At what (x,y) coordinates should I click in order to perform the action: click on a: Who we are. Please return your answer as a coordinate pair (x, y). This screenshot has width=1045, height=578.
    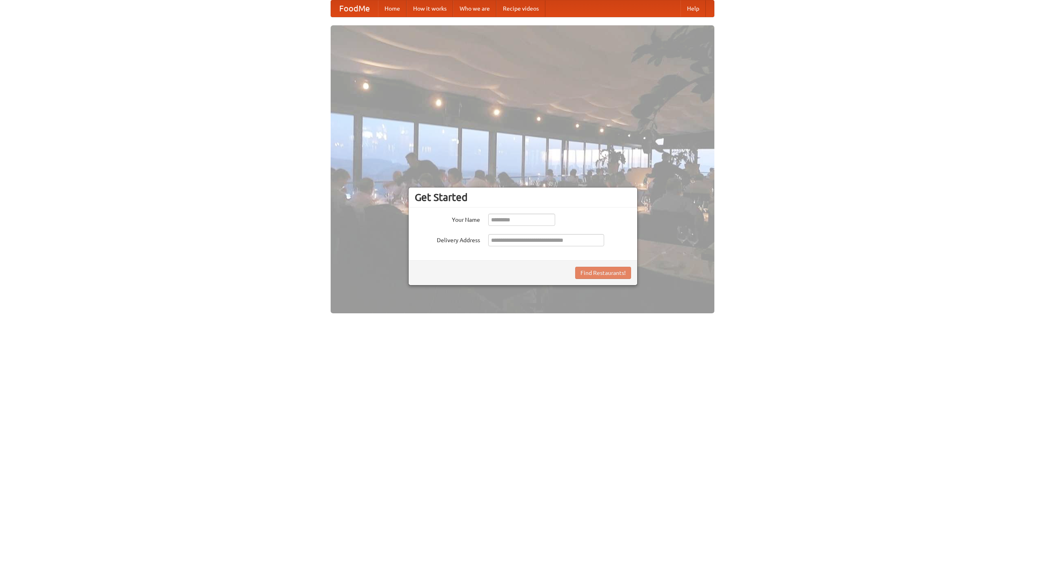
    Looking at the image, I should click on (475, 9).